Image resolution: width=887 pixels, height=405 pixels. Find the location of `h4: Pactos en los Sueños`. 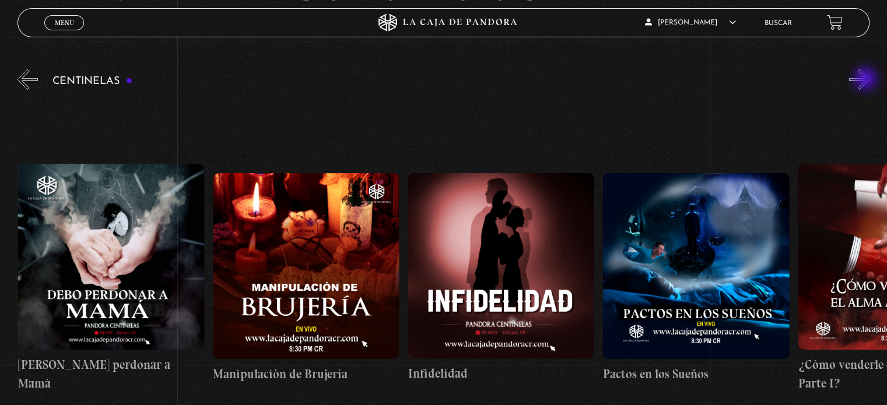

h4: Pactos en los Sueños is located at coordinates (695, 374).